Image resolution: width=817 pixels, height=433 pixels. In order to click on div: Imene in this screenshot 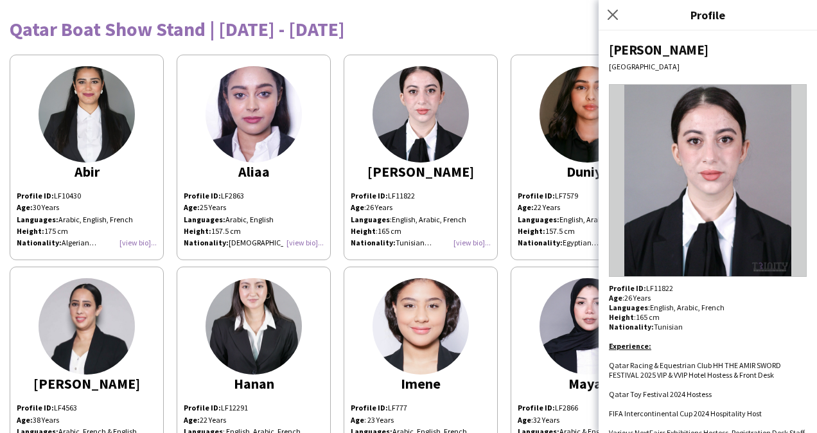, I will do `click(420, 383)`.